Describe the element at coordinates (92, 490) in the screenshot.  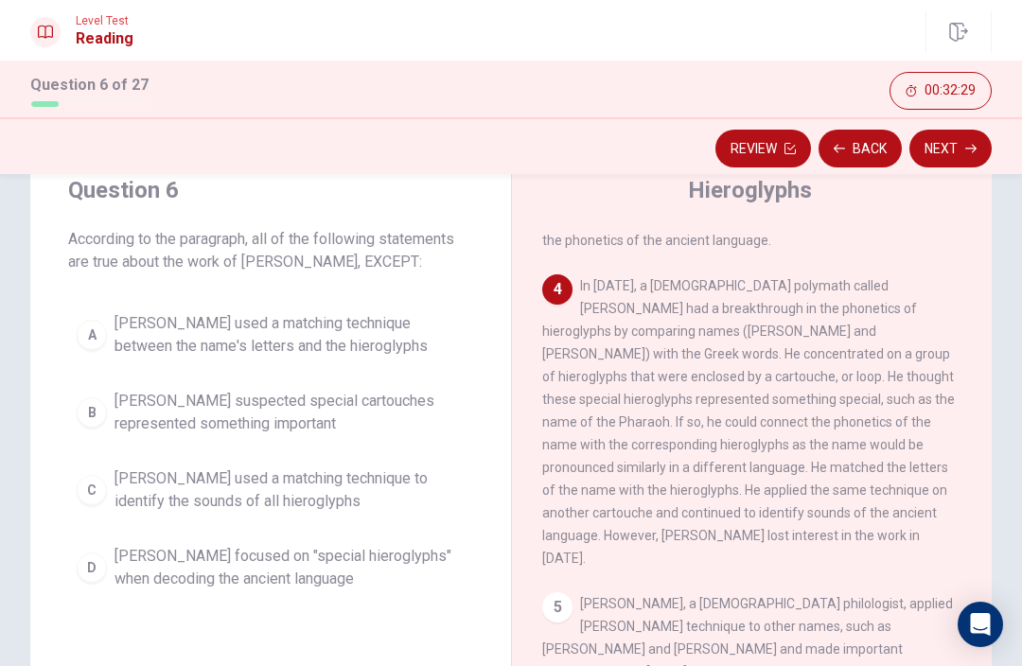
I see `div: C` at that location.